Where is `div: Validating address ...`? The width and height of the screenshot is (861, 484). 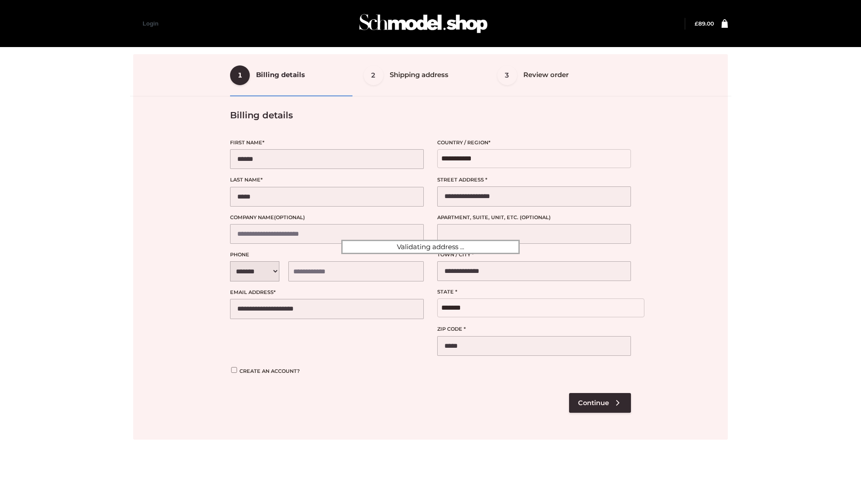
div: Validating address ... is located at coordinates (431, 247).